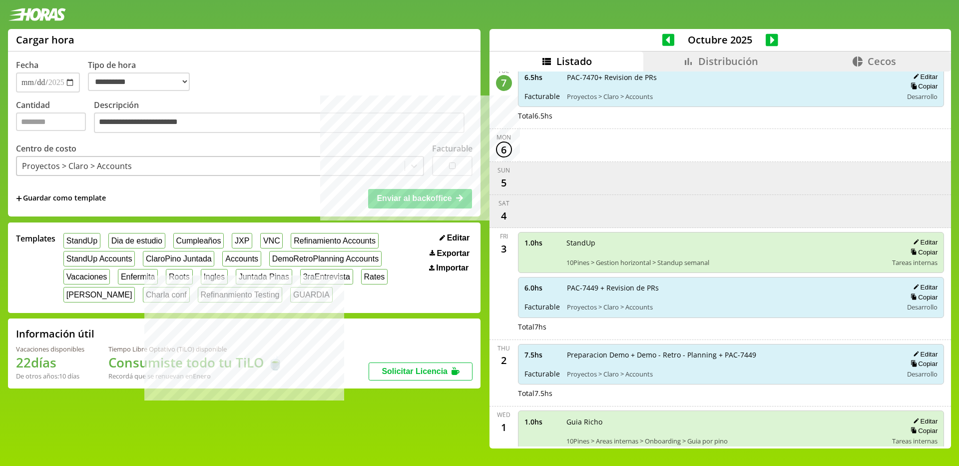 This screenshot has height=466, width=959. I want to click on div: 7, so click(504, 83).